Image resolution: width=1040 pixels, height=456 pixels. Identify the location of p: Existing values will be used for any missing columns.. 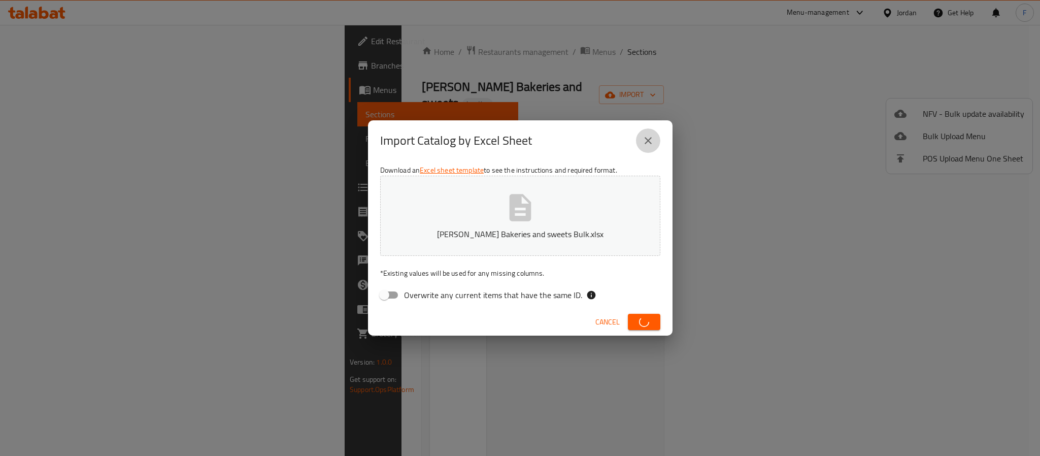
(520, 273).